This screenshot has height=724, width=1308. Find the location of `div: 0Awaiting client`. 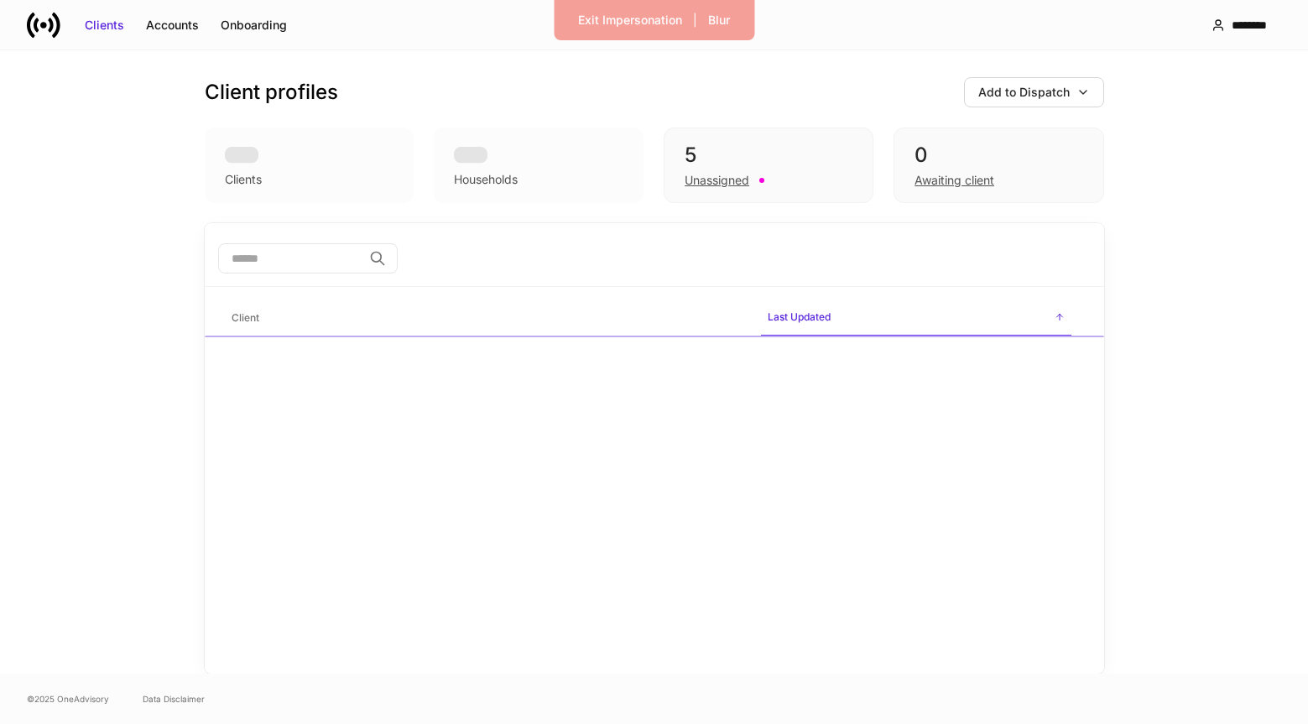

div: 0Awaiting client is located at coordinates (999, 165).